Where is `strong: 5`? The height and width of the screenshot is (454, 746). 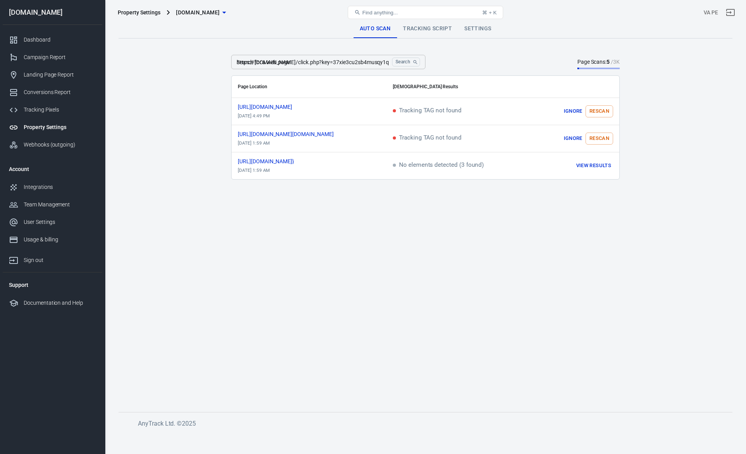
strong: 5 is located at coordinates (608, 62).